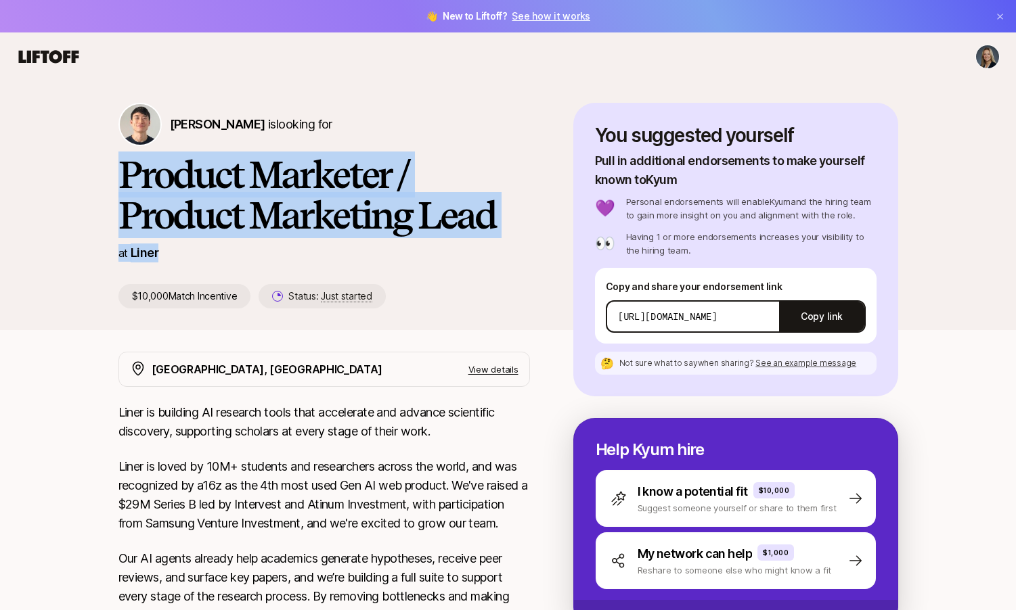 The width and height of the screenshot is (1016, 610). What do you see at coordinates (736, 450) in the screenshot?
I see `p: Help Kyum hire` at bounding box center [736, 450].